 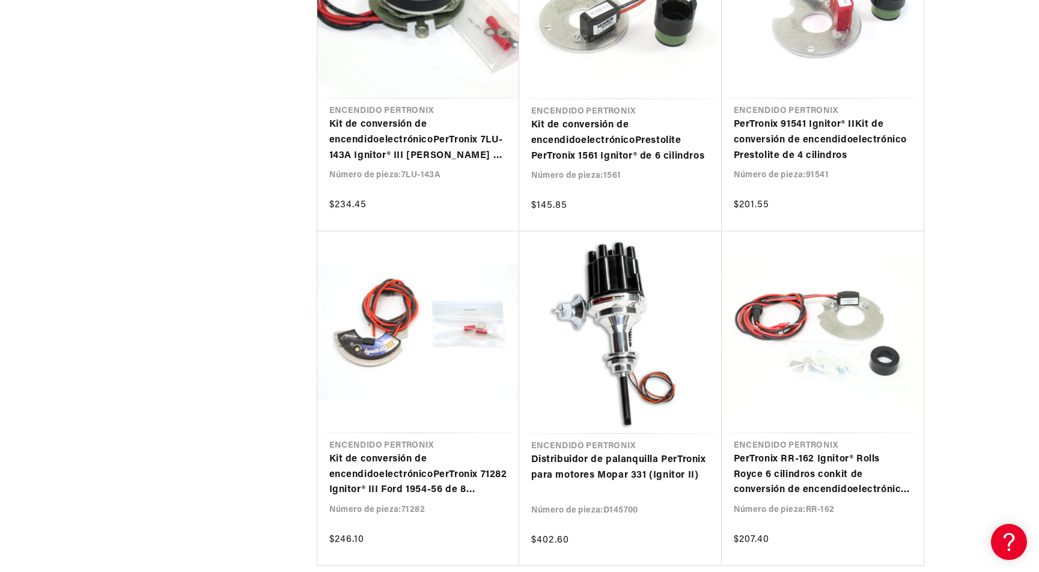 What do you see at coordinates (620, 468) in the screenshot?
I see `a: Distribuidor de palanquilla PerTronix para motores Mopar 331 (Ignitor II)` at bounding box center [620, 468].